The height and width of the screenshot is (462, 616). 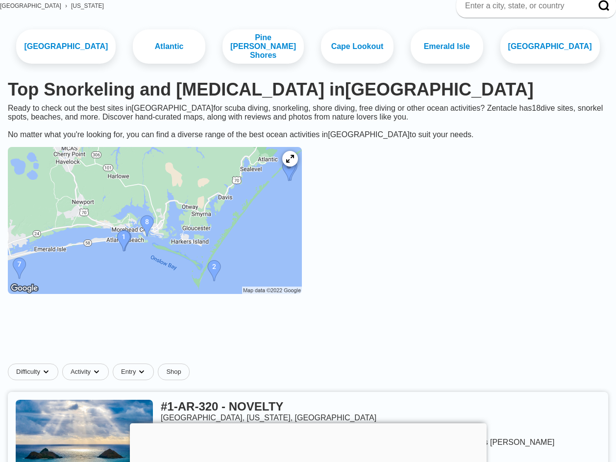 What do you see at coordinates (128, 372) in the screenshot?
I see `span: Entry` at bounding box center [128, 372].